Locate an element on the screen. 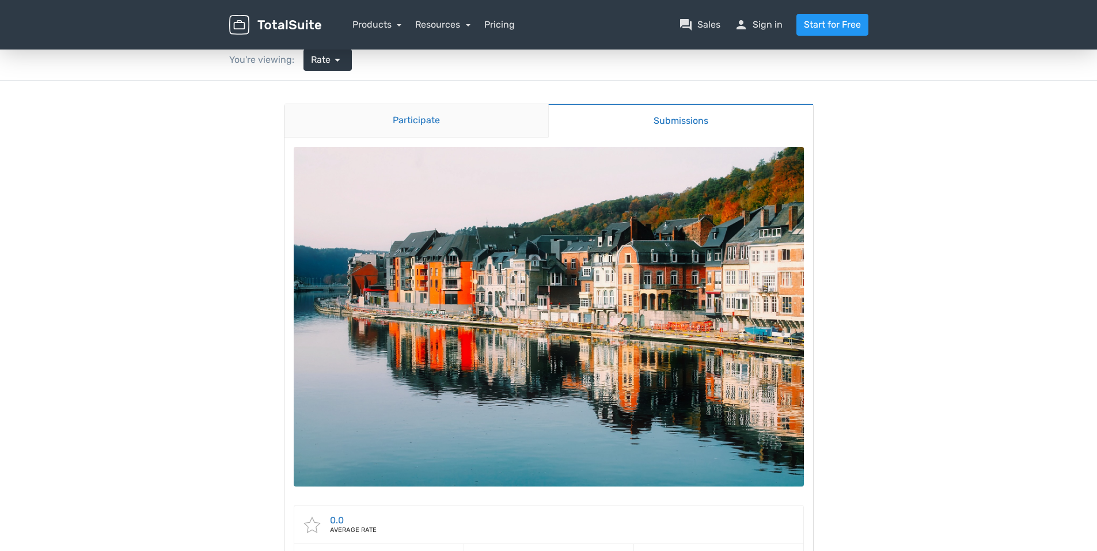  a: Participate is located at coordinates (416, 40).